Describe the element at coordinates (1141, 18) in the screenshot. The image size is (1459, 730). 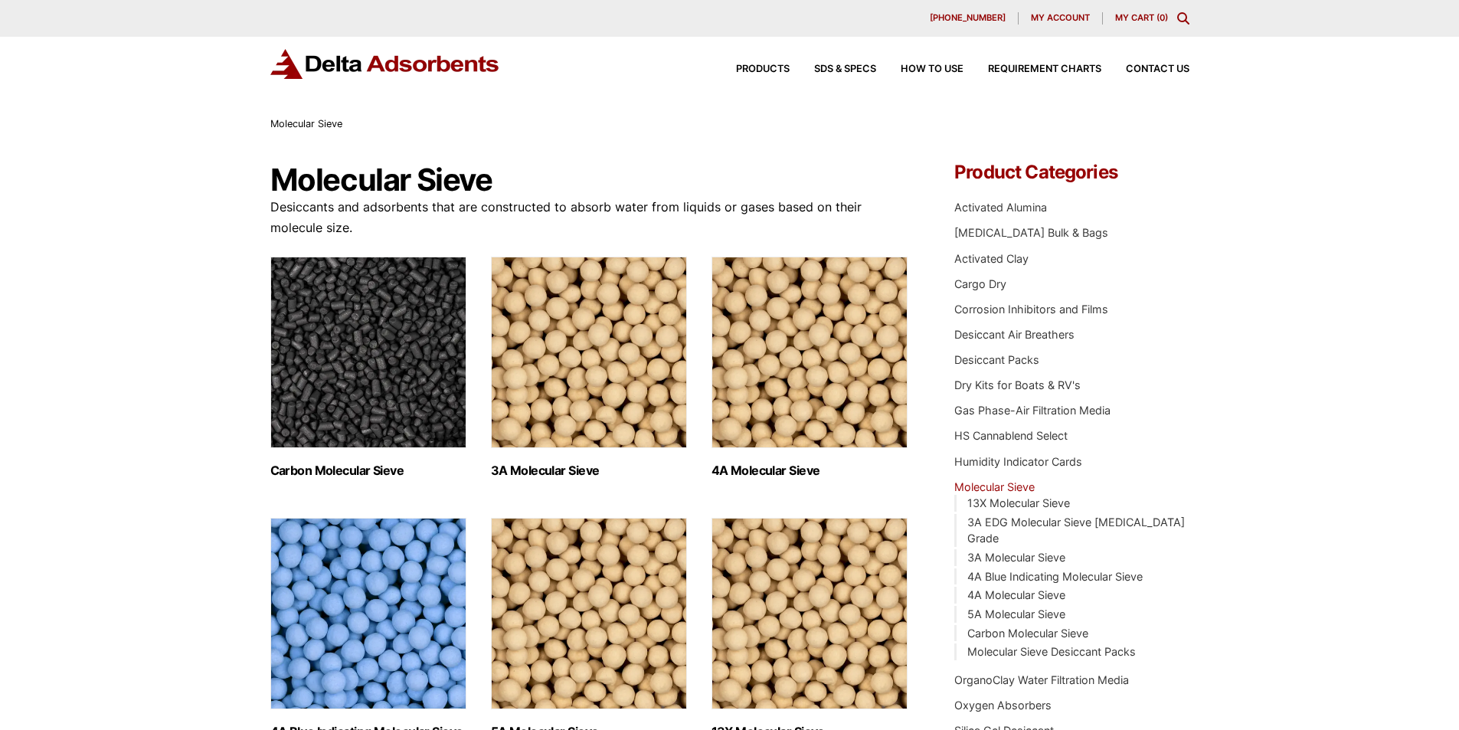
I see `a: My Cart (0)` at that location.